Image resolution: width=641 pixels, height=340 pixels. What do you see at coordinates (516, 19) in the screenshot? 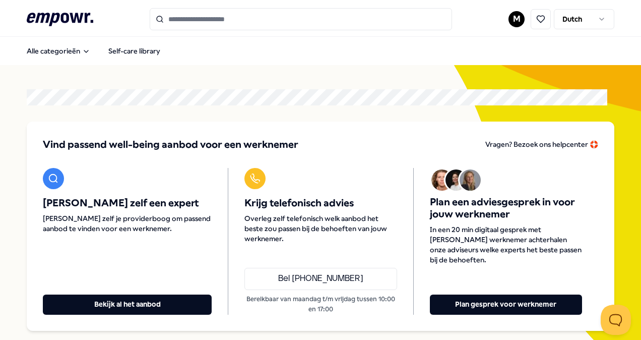
I see `button: M` at bounding box center [516, 19].